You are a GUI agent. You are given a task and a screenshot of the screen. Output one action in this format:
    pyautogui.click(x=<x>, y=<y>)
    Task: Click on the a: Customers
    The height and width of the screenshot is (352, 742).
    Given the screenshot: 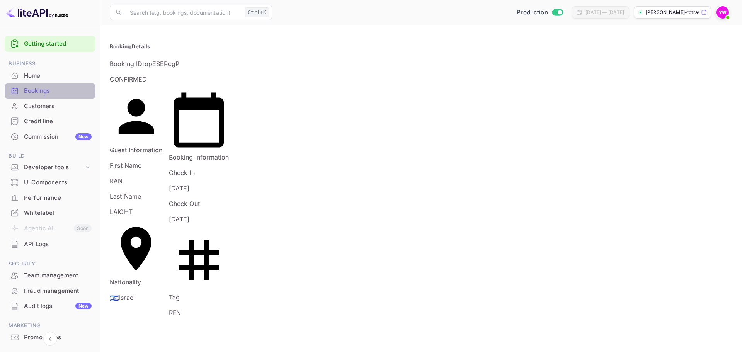 What is the action you would take?
    pyautogui.click(x=50, y=106)
    